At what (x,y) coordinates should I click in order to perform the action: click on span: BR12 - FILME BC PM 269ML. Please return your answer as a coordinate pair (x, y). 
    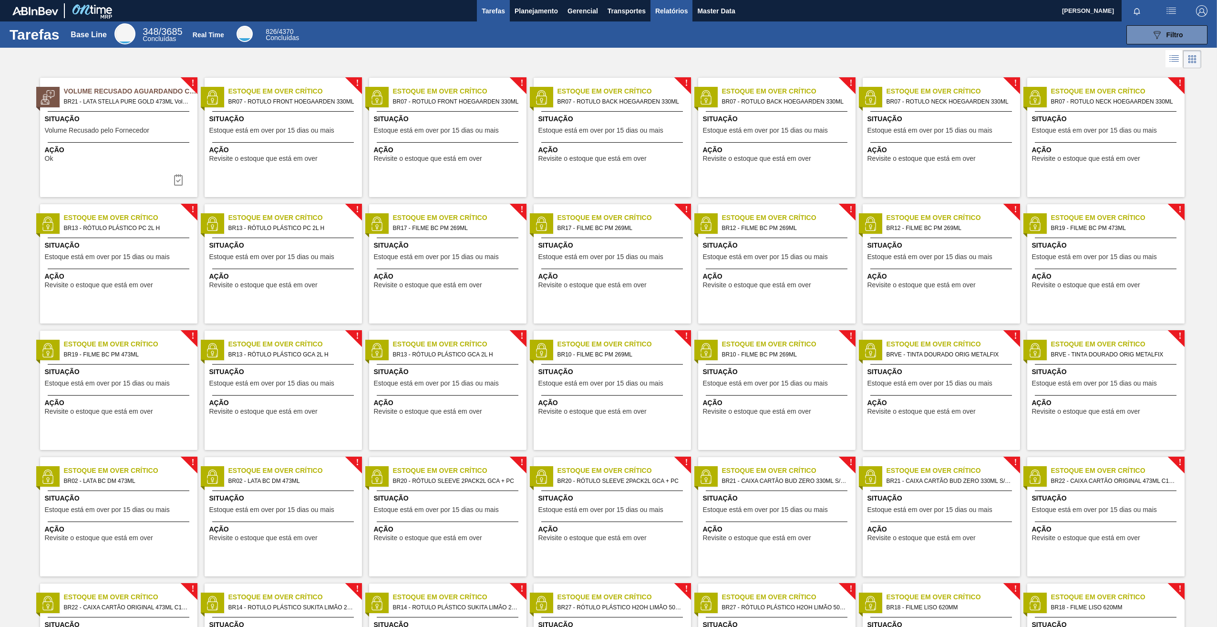
    Looking at the image, I should click on (950, 228).